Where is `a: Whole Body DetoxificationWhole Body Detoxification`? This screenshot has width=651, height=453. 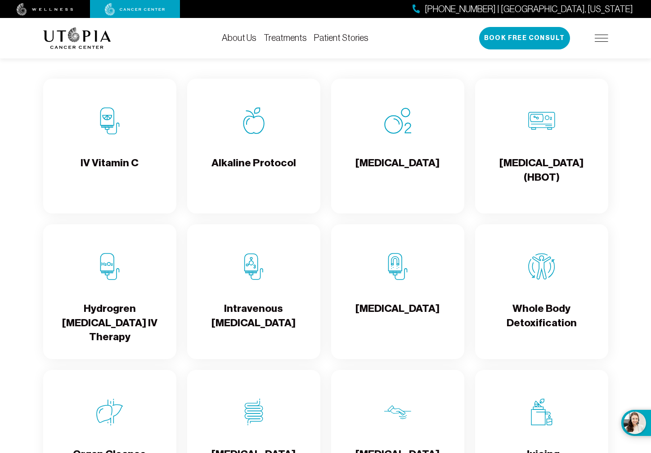
a: Whole Body DetoxificationWhole Body Detoxification is located at coordinates (541, 292).